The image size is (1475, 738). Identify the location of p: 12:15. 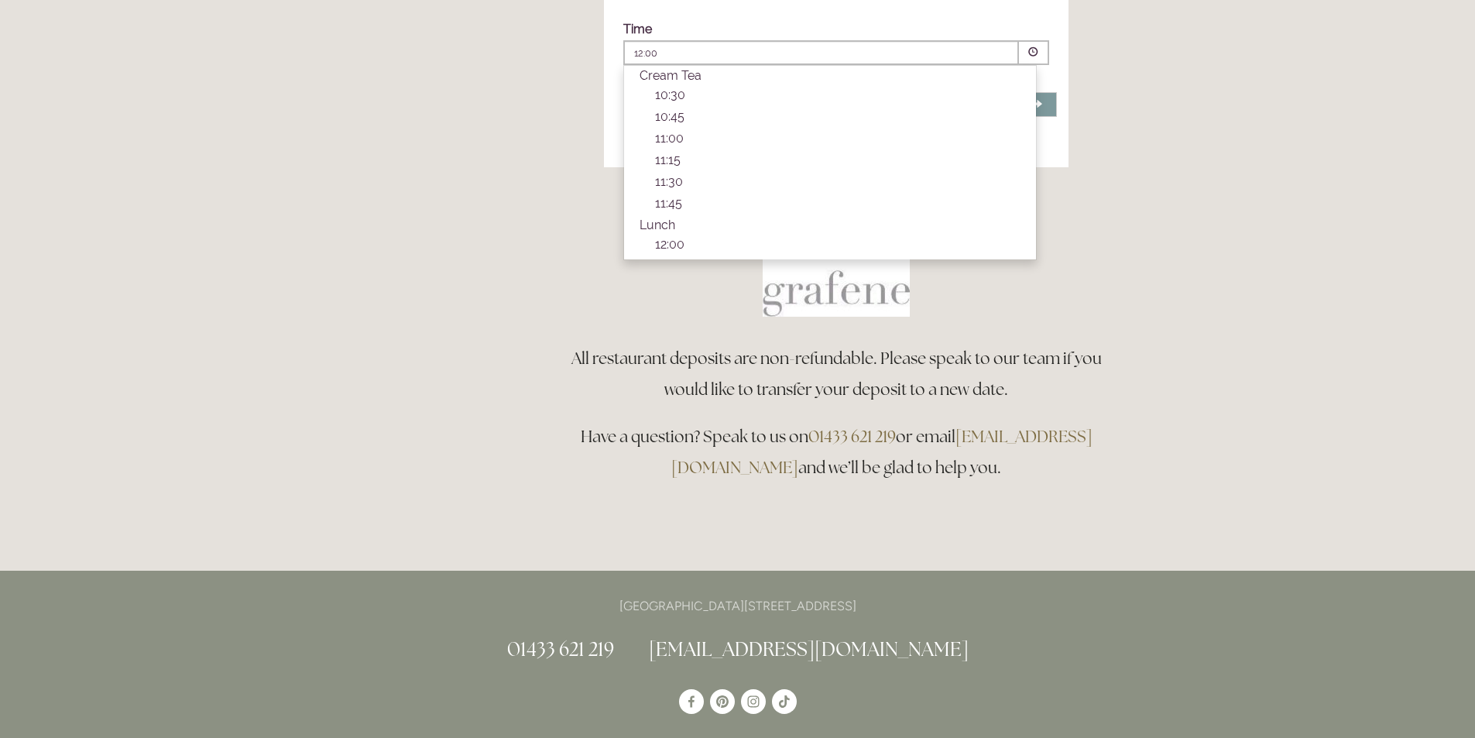
(837, 265).